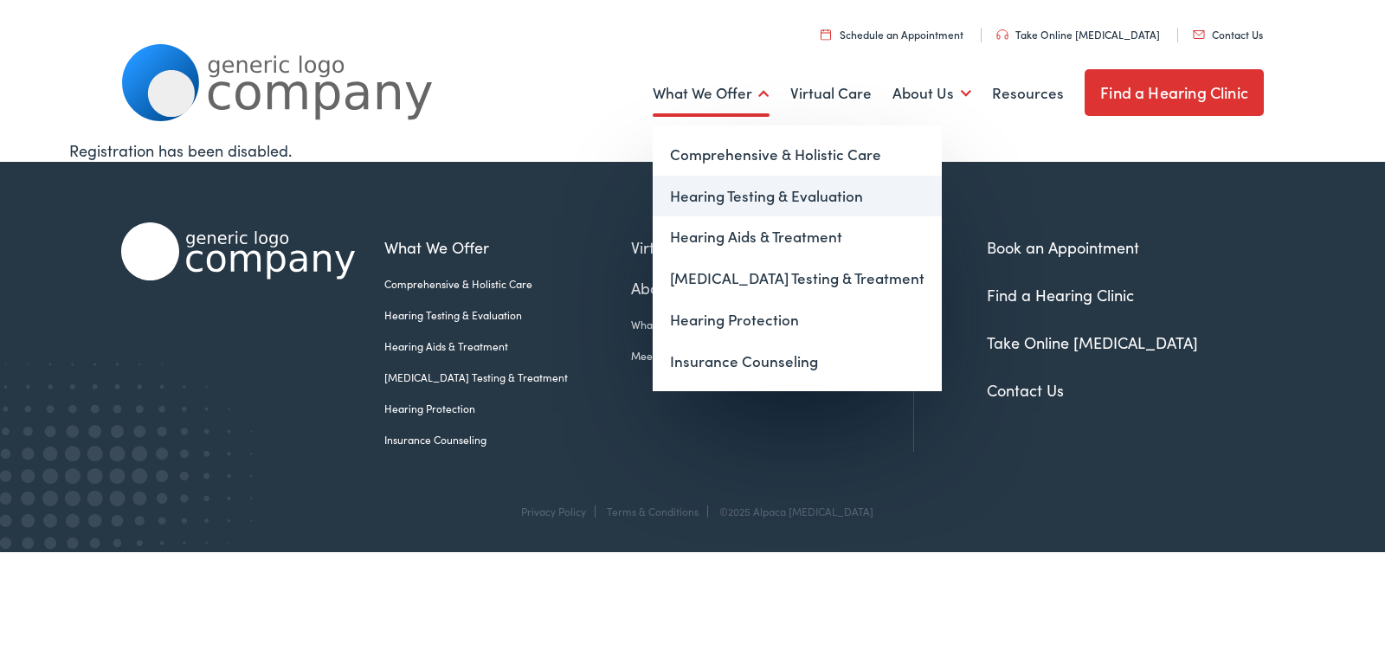 The image size is (1385, 669). Describe the element at coordinates (553, 511) in the screenshot. I see `a: Privacy Policy` at that location.